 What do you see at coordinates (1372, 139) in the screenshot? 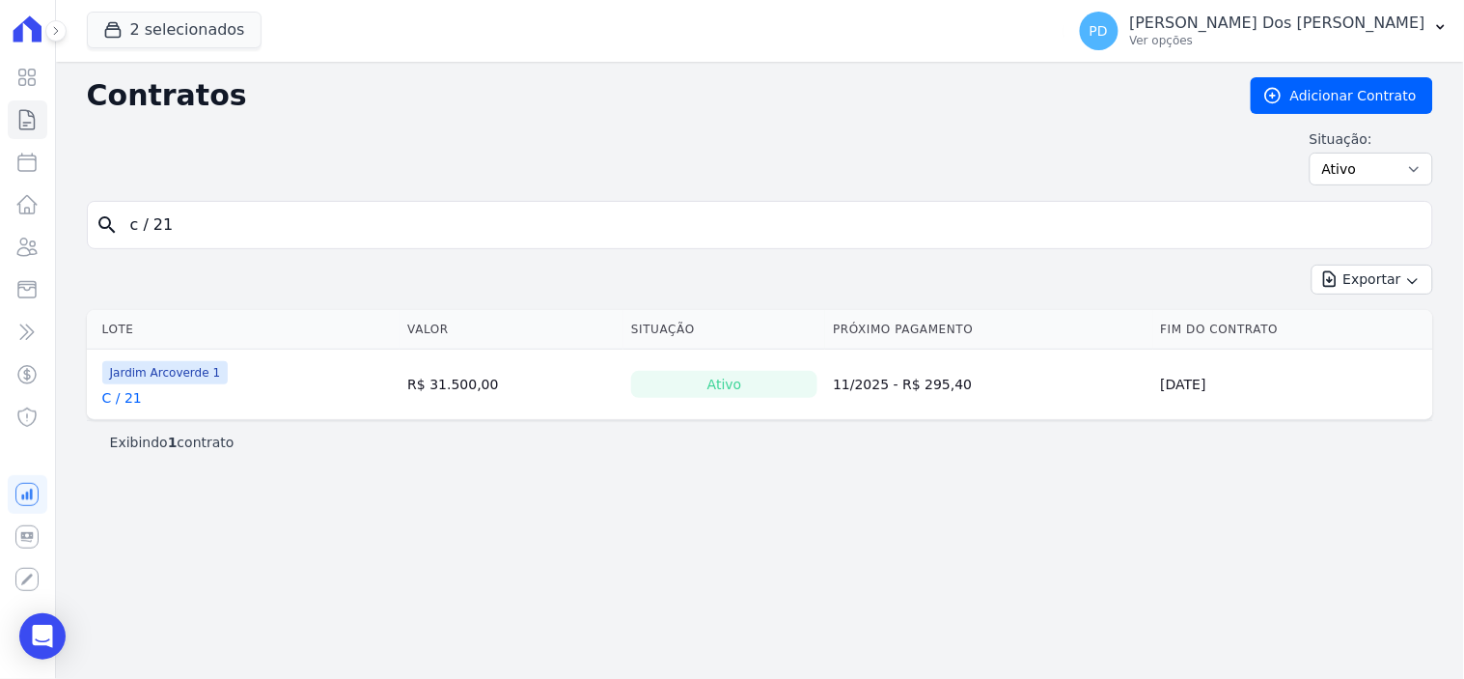
I see `label: Situação:` at bounding box center [1372, 139].